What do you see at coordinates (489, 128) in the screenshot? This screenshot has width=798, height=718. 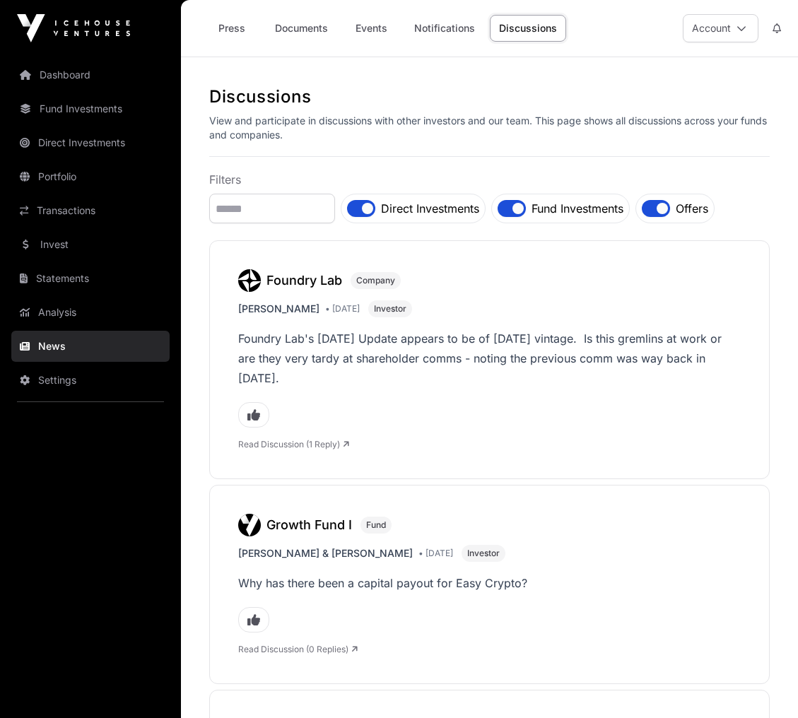 I see `p: View and participate in discussions with other investors and our team. This page shows all discus...` at bounding box center [489, 128].